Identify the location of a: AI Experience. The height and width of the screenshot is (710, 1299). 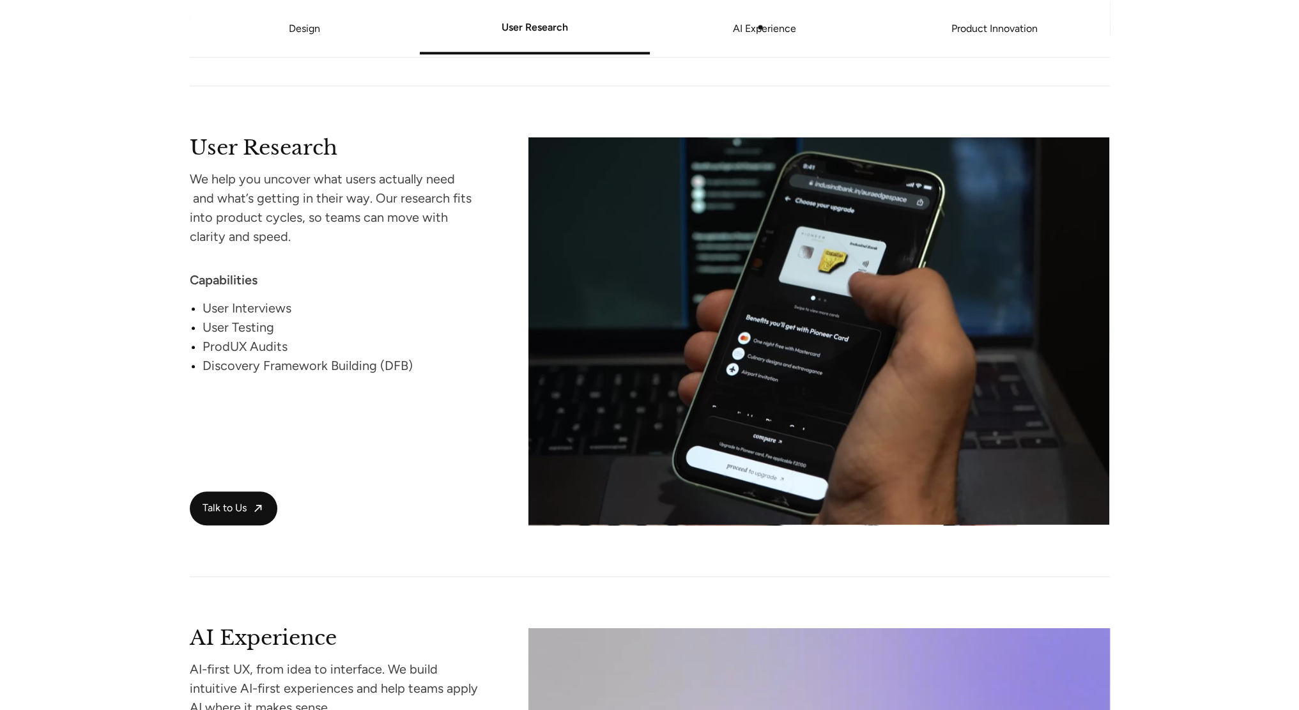
(765, 29).